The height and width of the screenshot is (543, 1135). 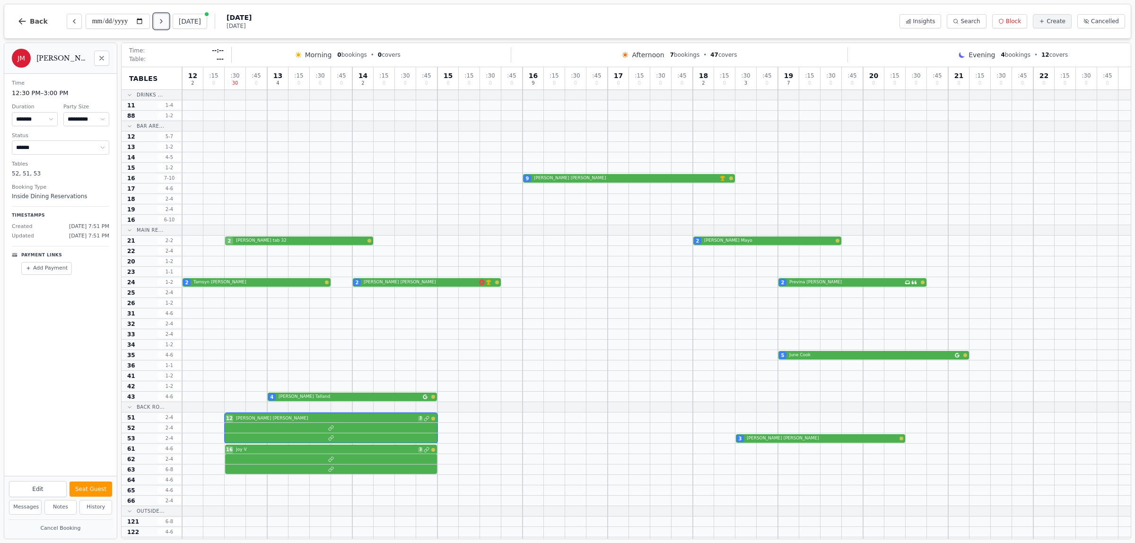 I want to click on span: 33, so click(x=131, y=334).